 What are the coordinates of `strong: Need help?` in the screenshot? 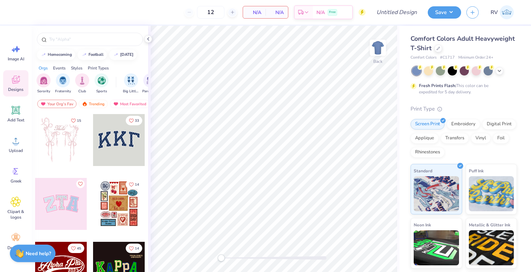 It's located at (38, 254).